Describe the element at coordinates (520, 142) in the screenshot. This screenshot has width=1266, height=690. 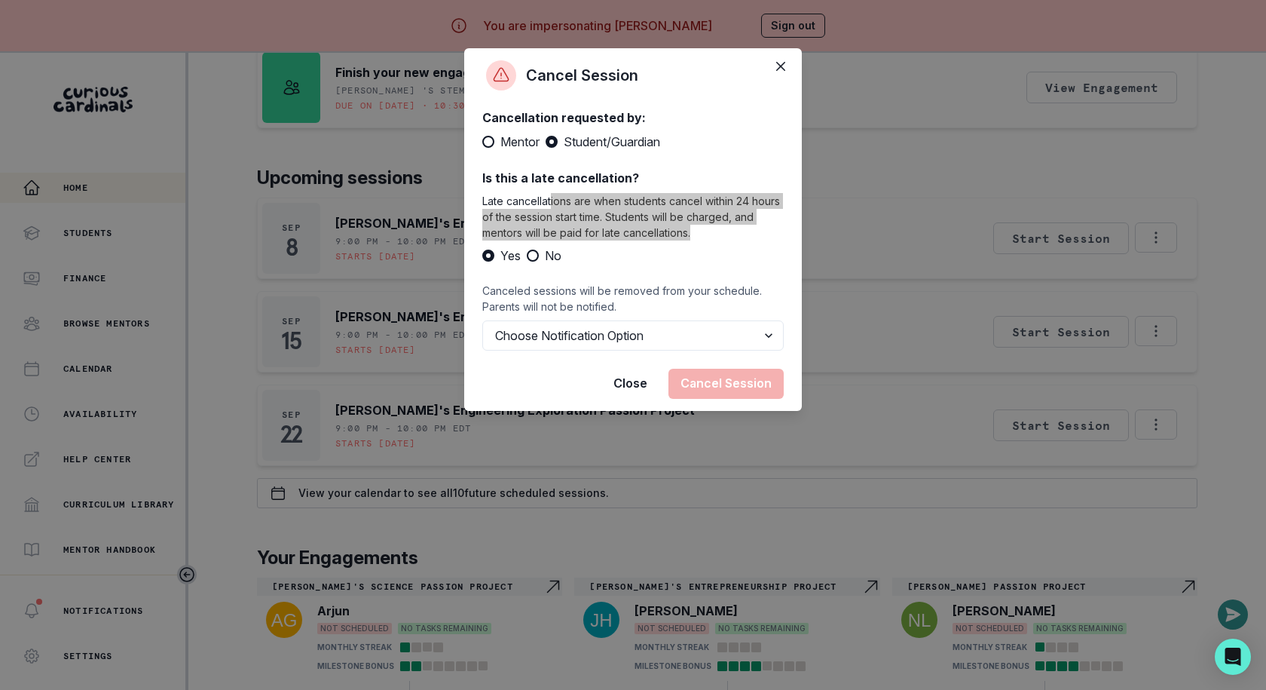
I see `span: Mentor` at that location.